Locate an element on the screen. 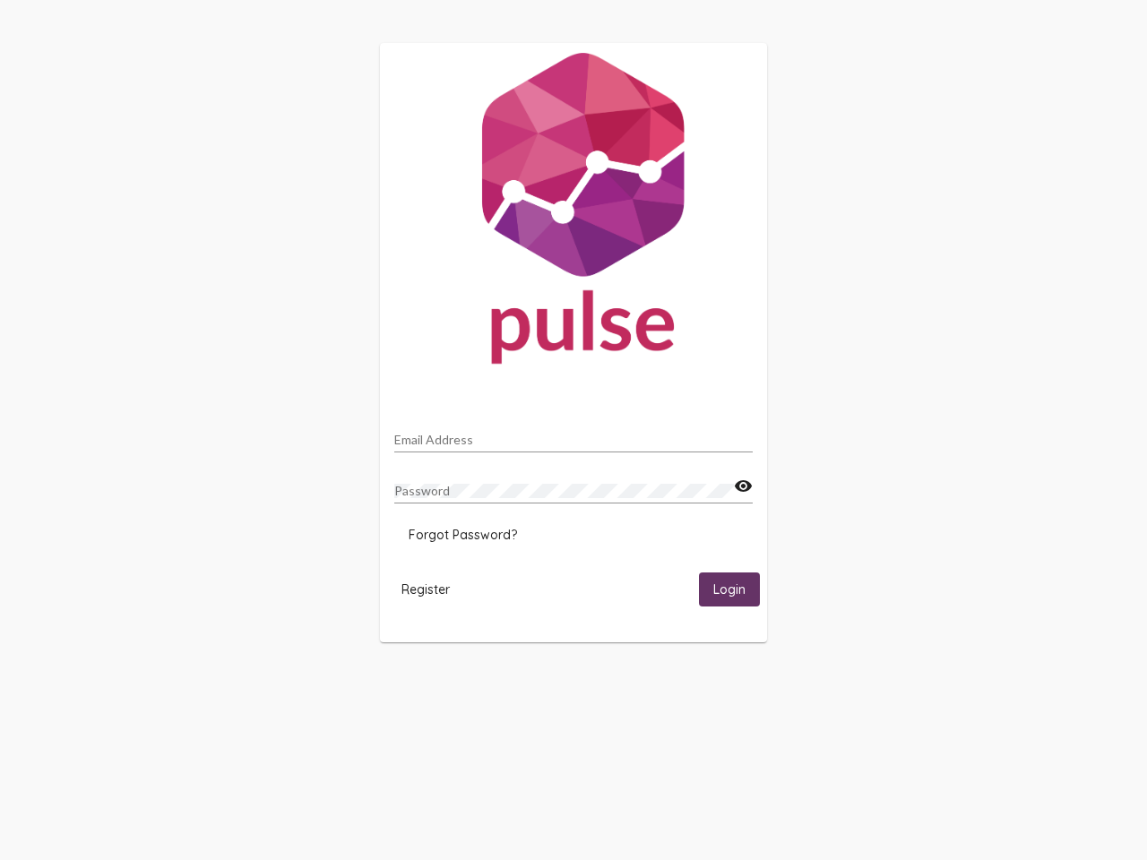 The width and height of the screenshot is (1147, 860). button: Login is located at coordinates (729, 589).